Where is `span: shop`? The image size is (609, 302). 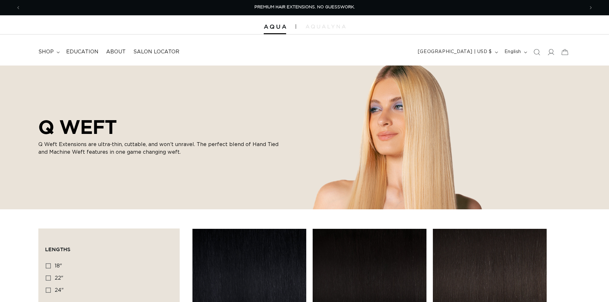
span: shop is located at coordinates (46, 52).